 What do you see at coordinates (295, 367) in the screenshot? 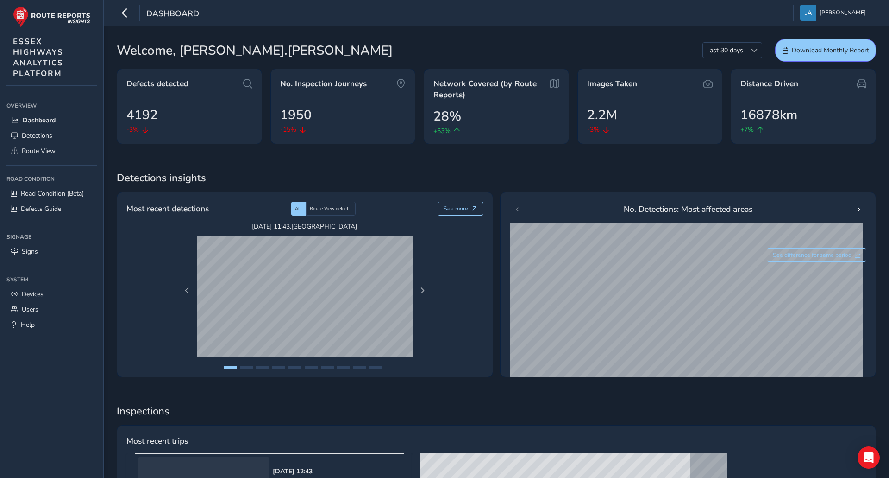
I see `button: Page 5` at bounding box center [295, 367].